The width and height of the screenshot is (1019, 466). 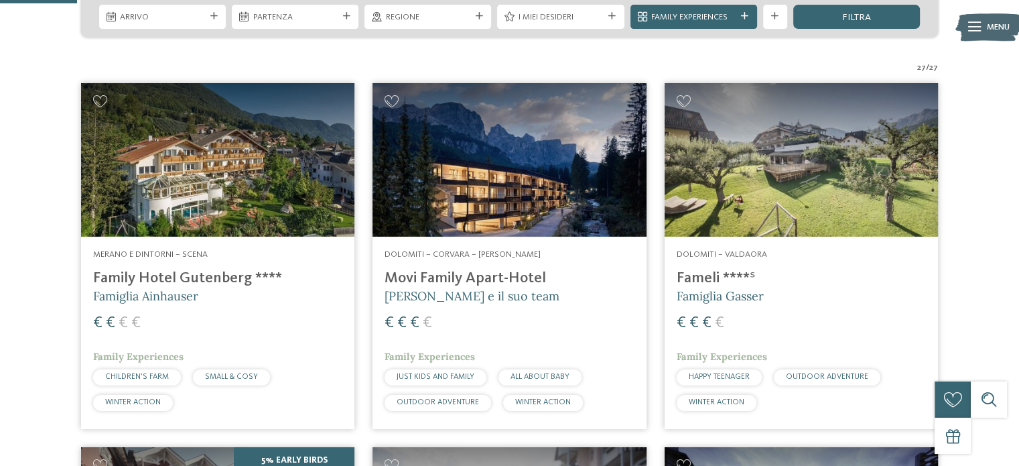 What do you see at coordinates (561, 17) in the screenshot?
I see `span: I miei desideri` at bounding box center [561, 17].